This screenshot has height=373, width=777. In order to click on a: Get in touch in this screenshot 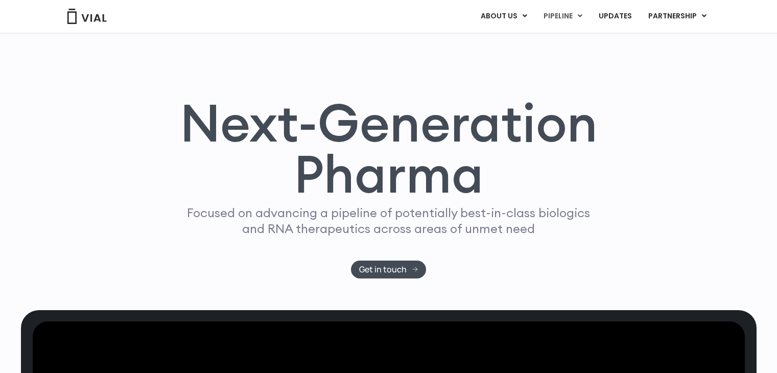, I will do `click(388, 269)`.